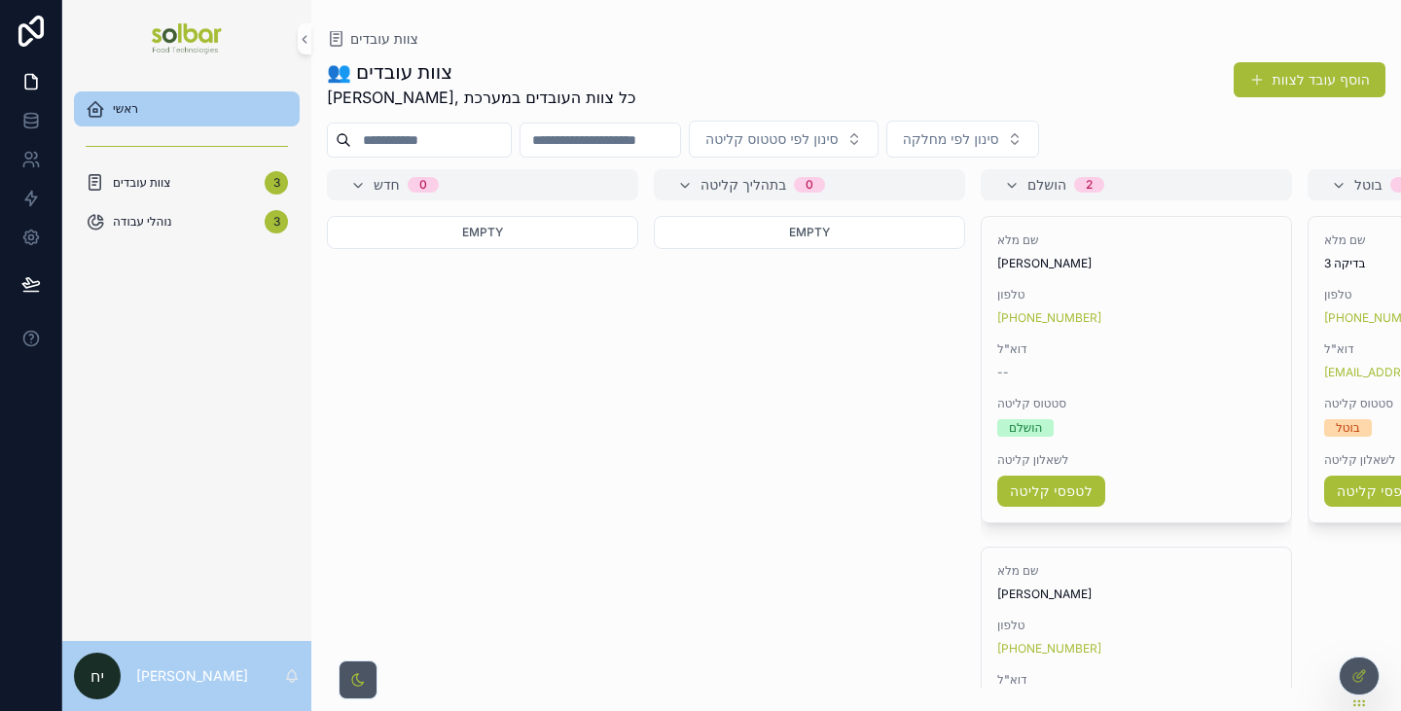 The width and height of the screenshot is (1401, 711). What do you see at coordinates (1348, 428) in the screenshot?
I see `div: בוטל` at bounding box center [1348, 428].